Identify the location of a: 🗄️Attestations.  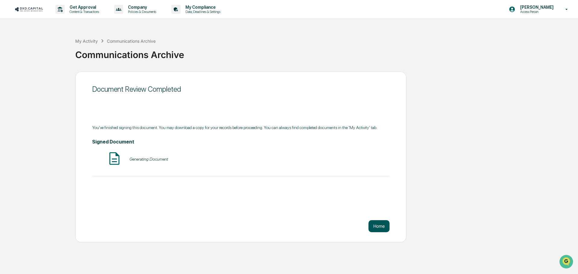
(59, 79).